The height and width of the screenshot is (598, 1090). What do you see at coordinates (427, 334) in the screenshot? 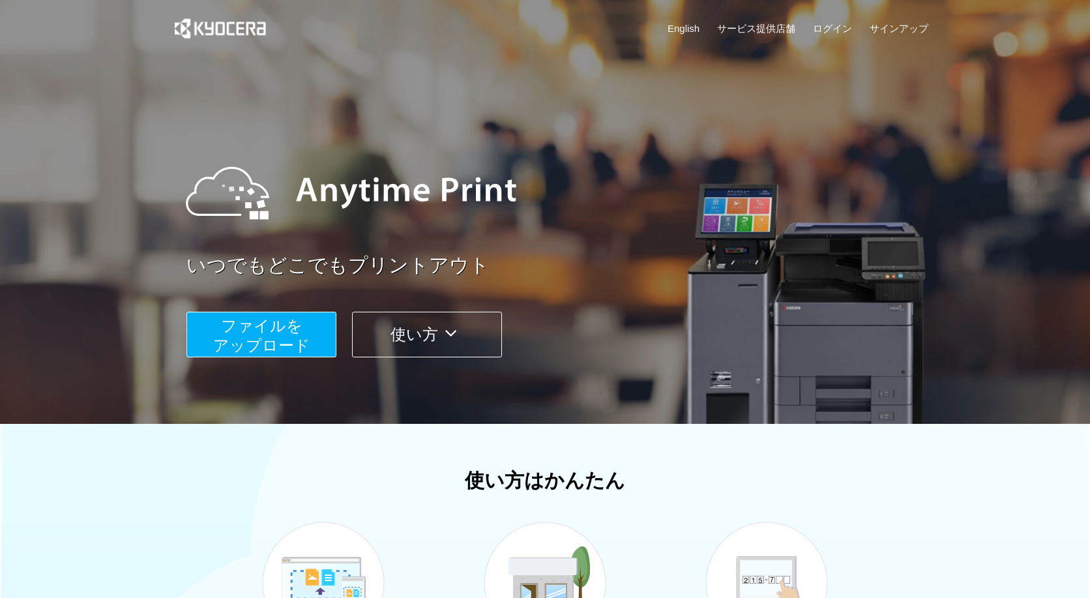
I see `button: 使い方` at bounding box center [427, 334].